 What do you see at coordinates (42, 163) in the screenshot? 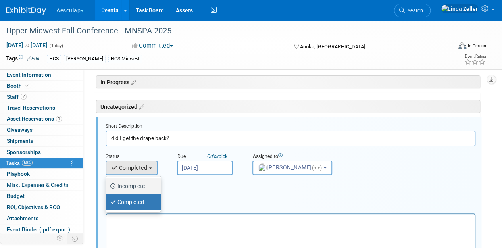
I see `a: Tasks50%` at bounding box center [42, 163].